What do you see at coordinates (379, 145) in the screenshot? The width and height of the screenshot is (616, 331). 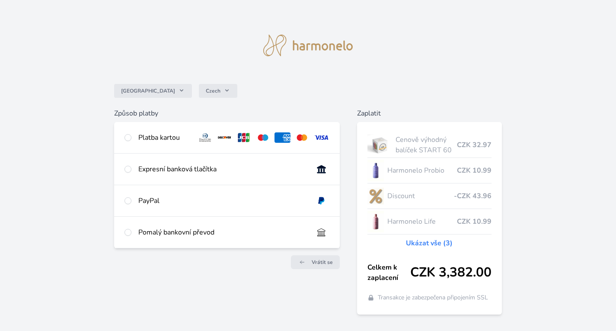 I see `img: start.jpg` at bounding box center [379, 145].